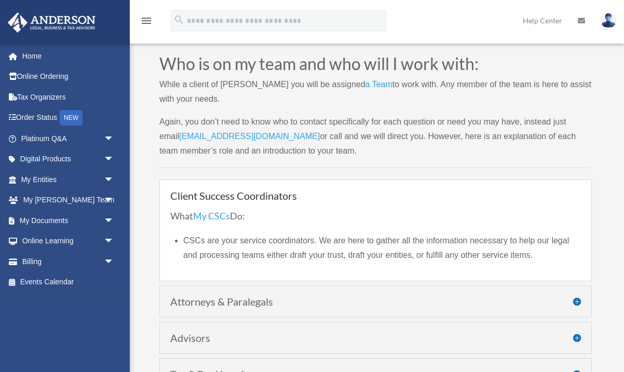 Image resolution: width=624 pixels, height=372 pixels. I want to click on a: My Documentsarrow_drop_down, so click(69, 221).